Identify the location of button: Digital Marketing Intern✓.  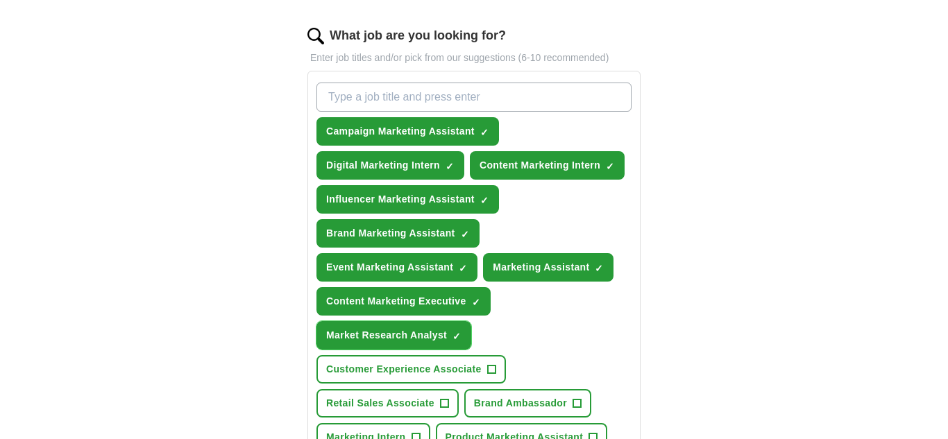
(390, 165).